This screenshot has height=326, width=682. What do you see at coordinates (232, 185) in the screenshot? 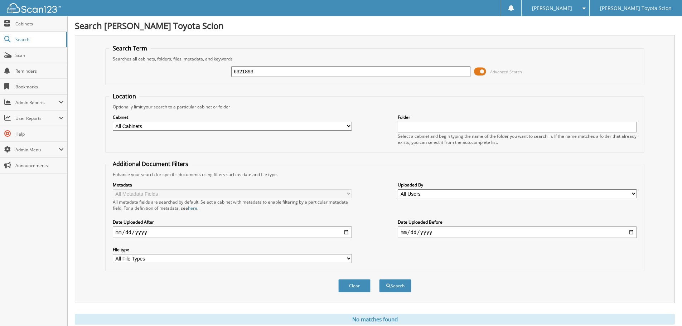
I see `label: Metadata` at bounding box center [232, 185].